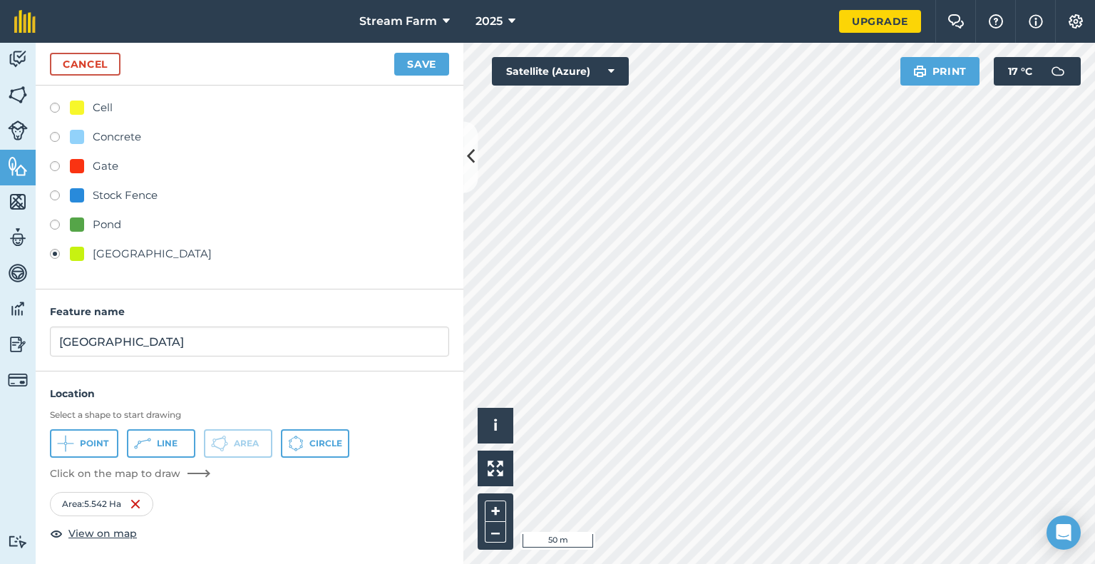 The image size is (1095, 564). Describe the element at coordinates (495, 425) in the screenshot. I see `span: i` at that location.